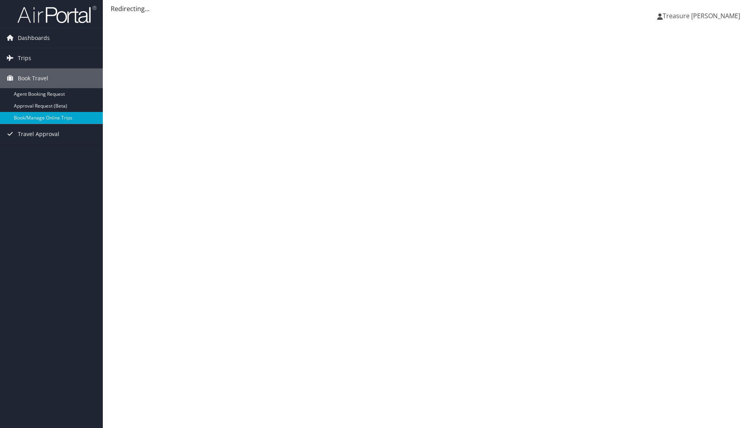 Image resolution: width=756 pixels, height=428 pixels. What do you see at coordinates (57, 14) in the screenshot?
I see `img: airportal-logo.png` at bounding box center [57, 14].